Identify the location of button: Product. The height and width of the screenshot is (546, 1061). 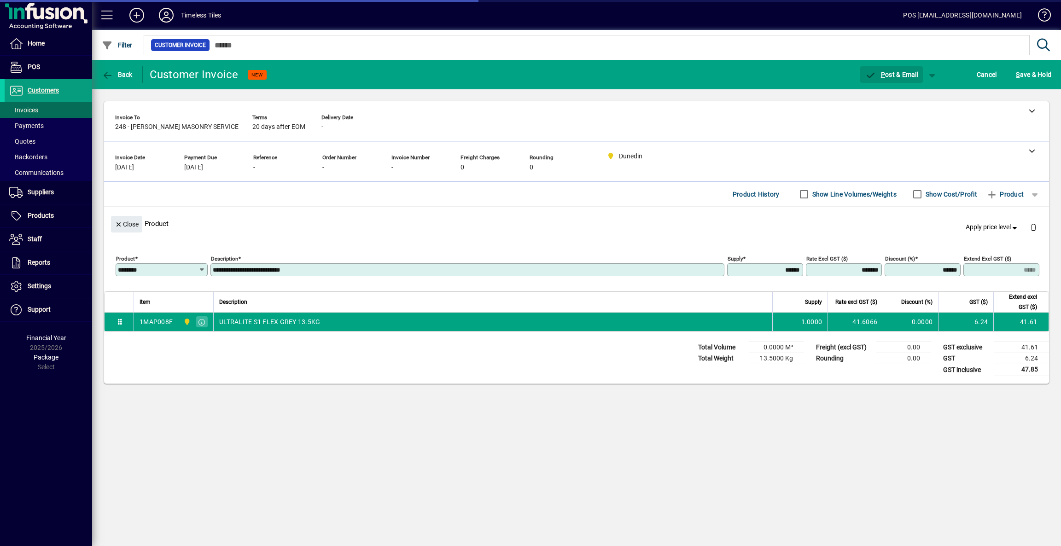
(1005, 194).